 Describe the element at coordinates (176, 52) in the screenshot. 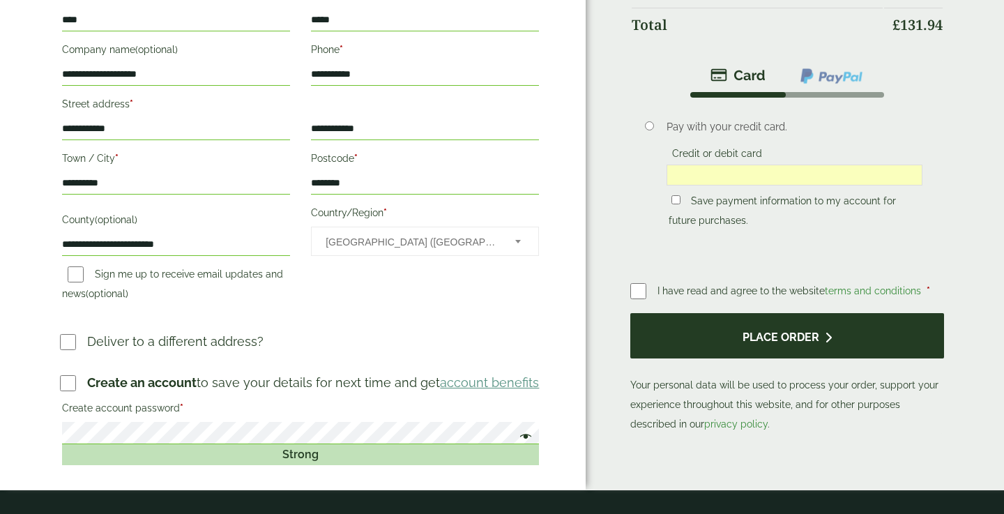

I see `label: Company name` at that location.